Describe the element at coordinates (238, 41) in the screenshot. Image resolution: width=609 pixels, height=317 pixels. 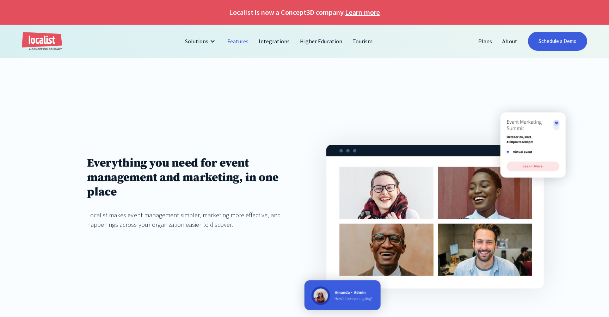
I see `a: Features` at that location.